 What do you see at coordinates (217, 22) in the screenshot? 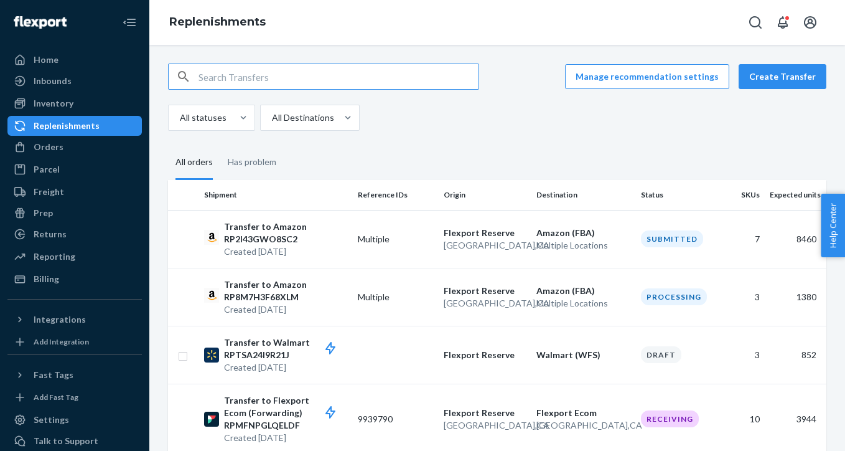
I see `ol: breadcrumbs` at bounding box center [217, 22].